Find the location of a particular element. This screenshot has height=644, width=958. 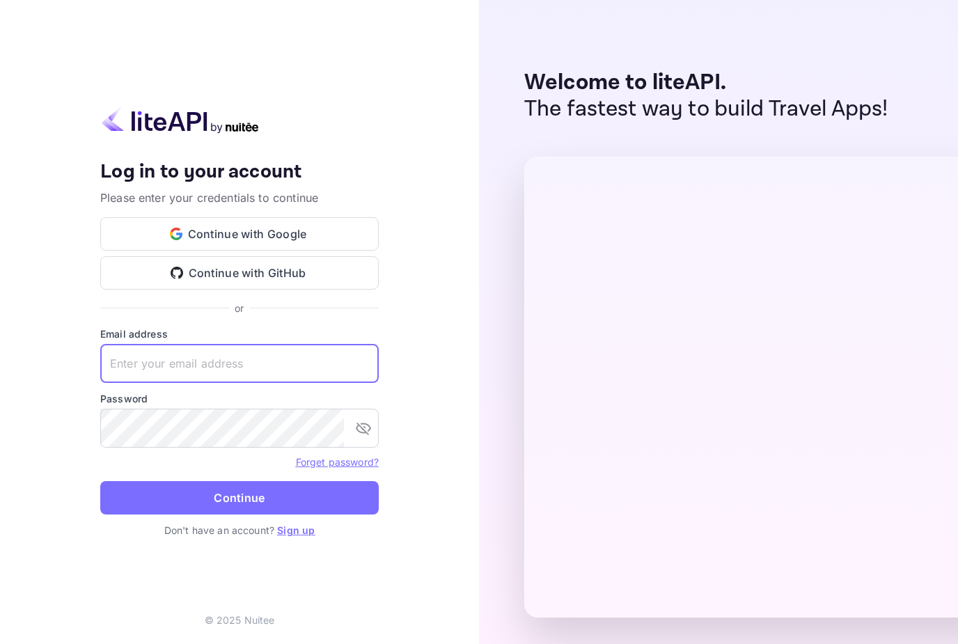

button: Continue is located at coordinates (240, 498).